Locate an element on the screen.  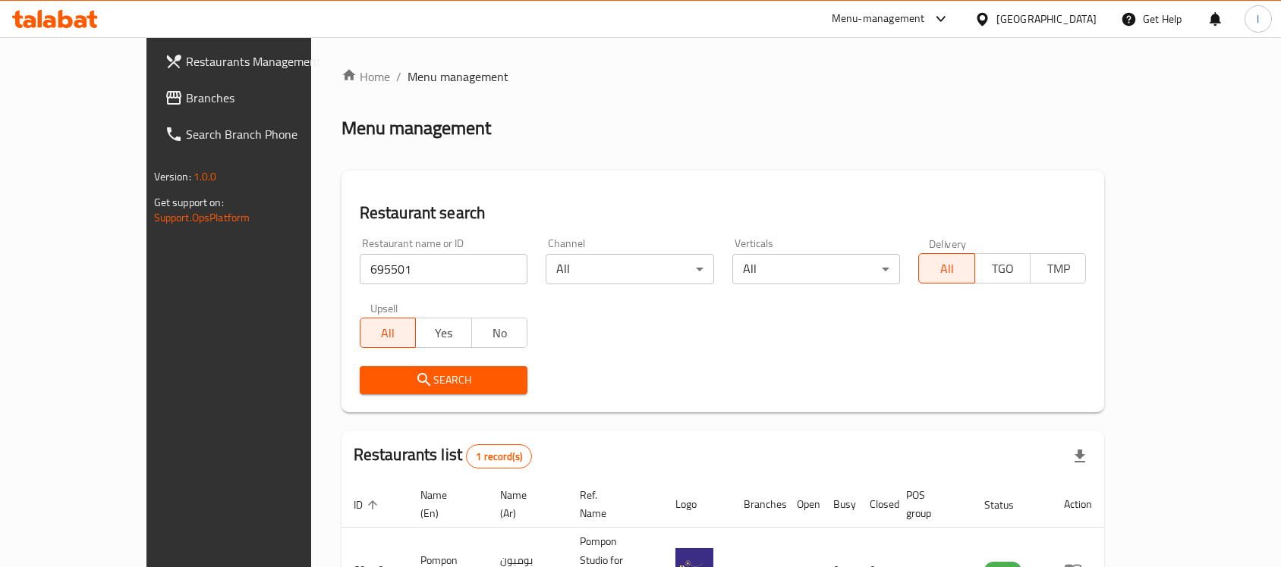
a: Restaurants Management is located at coordinates (256, 61).